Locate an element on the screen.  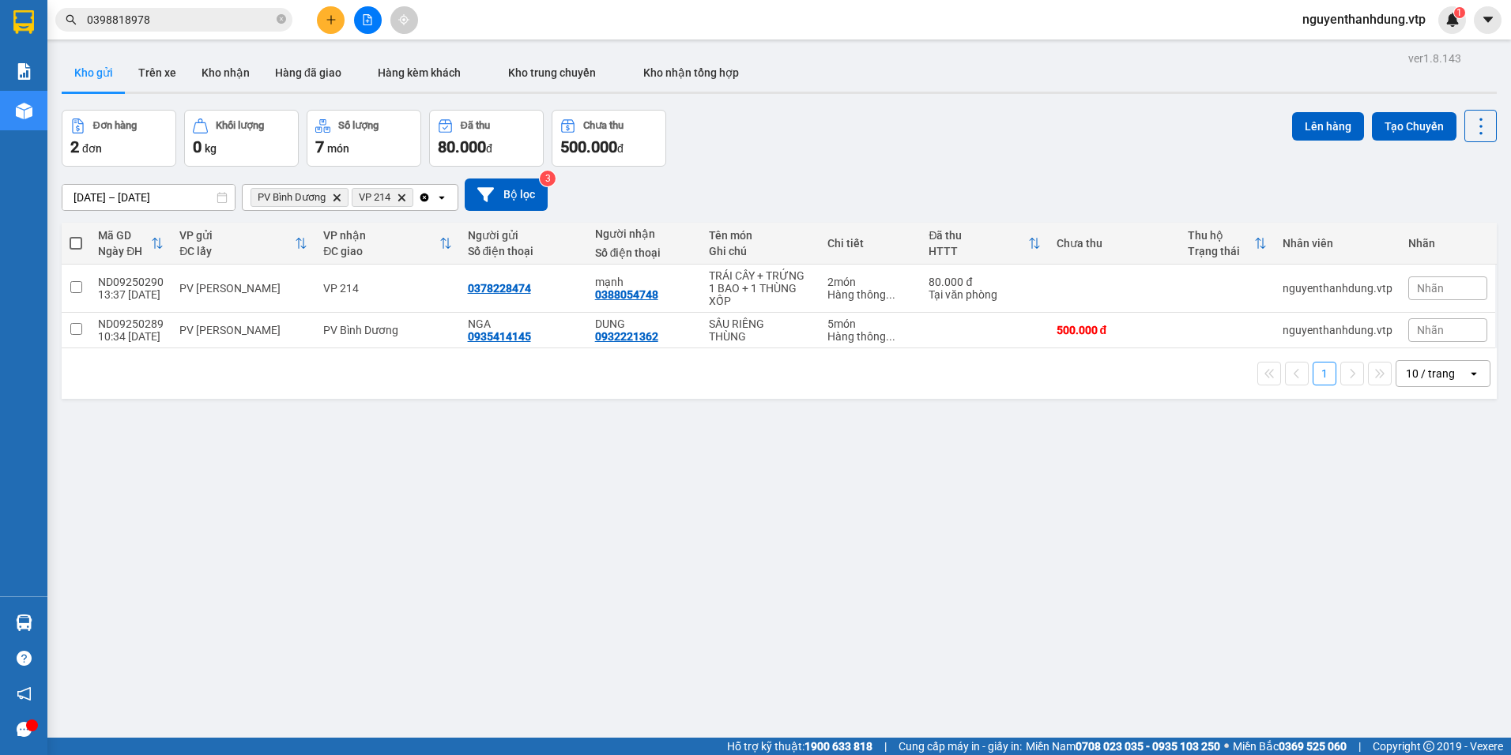
span: aim is located at coordinates (404, 20).